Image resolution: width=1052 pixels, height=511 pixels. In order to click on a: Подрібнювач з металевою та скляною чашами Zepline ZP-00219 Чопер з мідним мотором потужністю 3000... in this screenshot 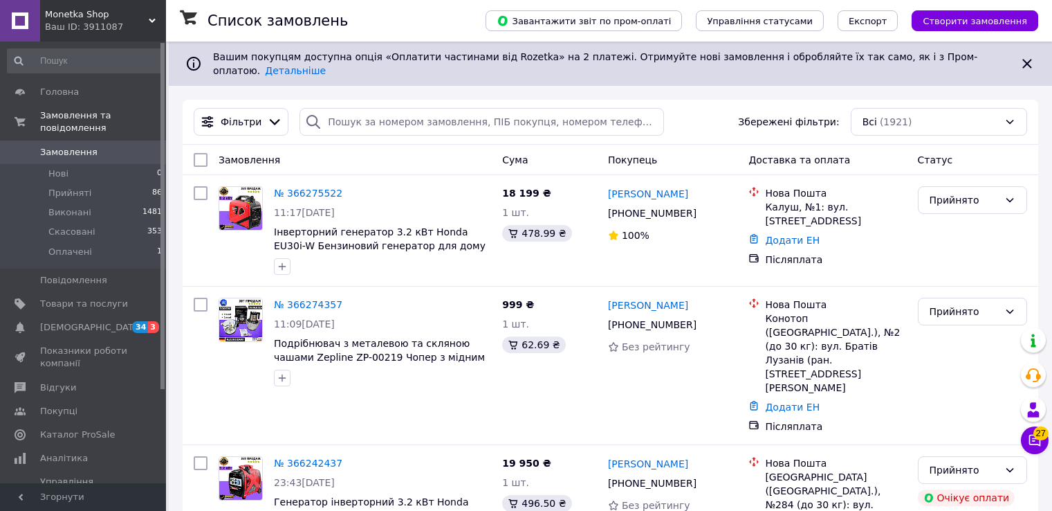, I will do `click(381, 364)`.